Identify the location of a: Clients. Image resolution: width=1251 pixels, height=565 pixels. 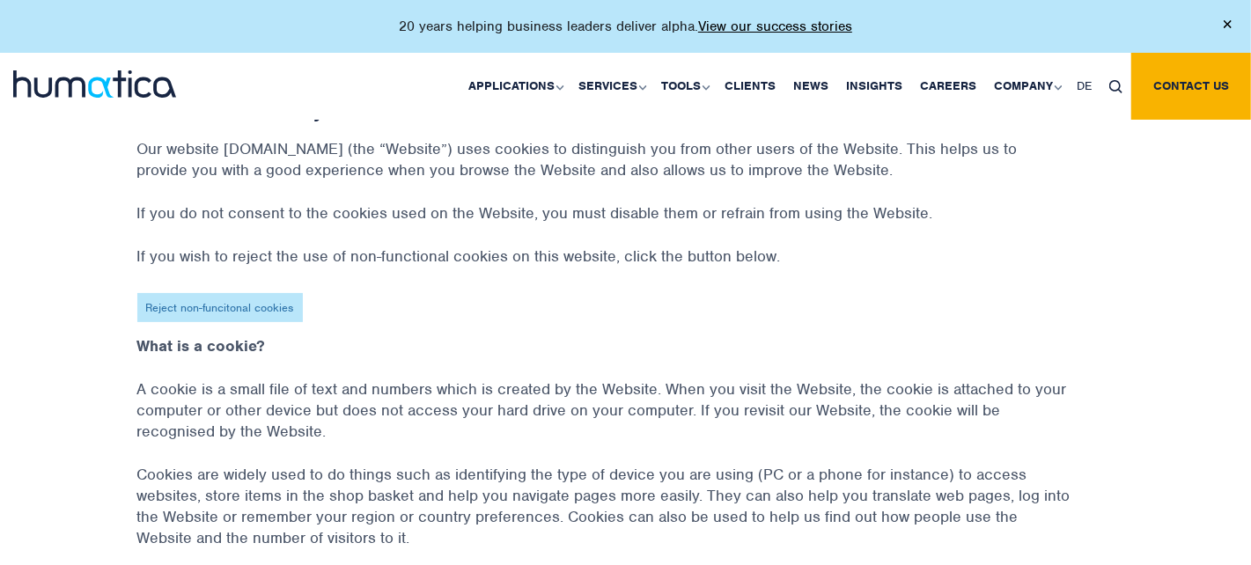
(750, 86).